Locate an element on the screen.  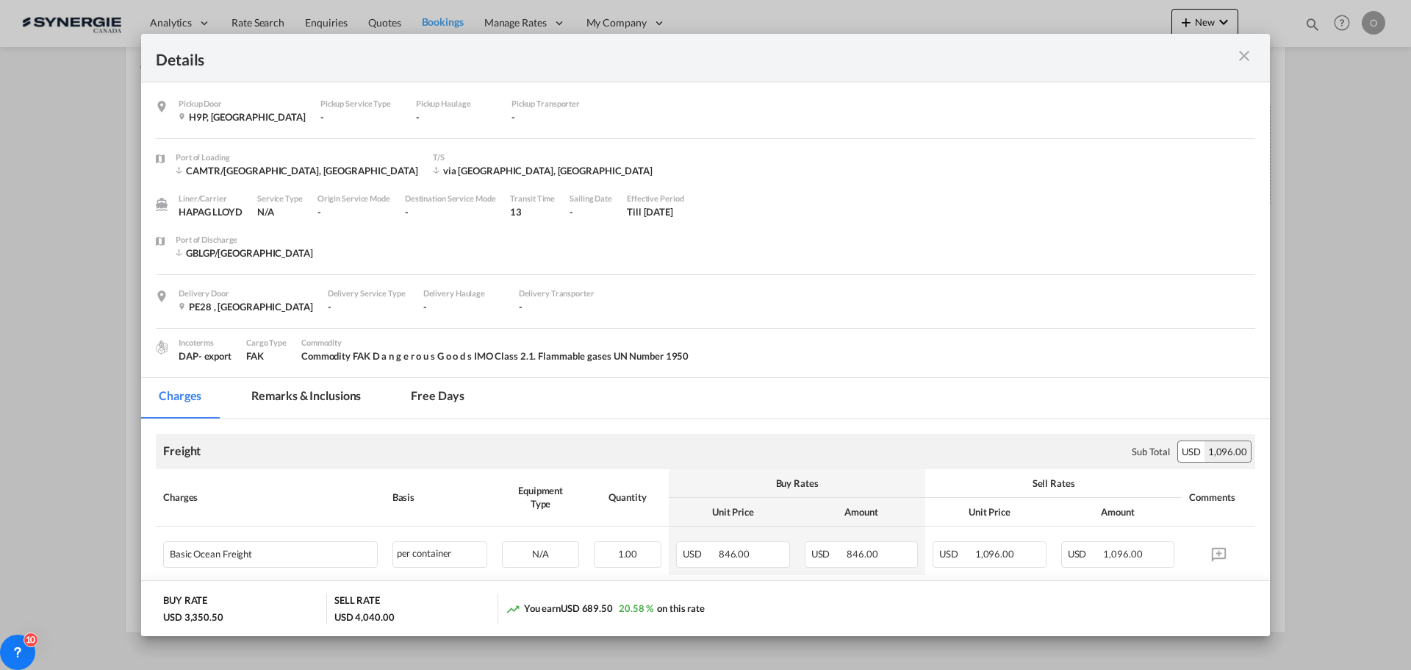
body: Editor, editor2 is located at coordinates (175, 22).